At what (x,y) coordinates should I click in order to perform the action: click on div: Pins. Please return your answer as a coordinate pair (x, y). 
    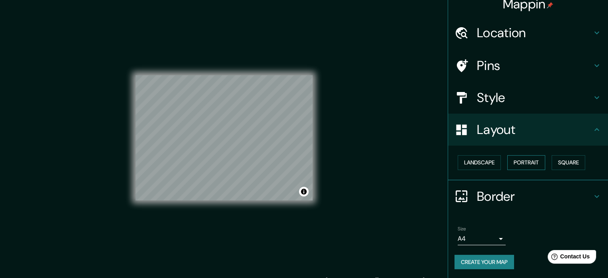
    Looking at the image, I should click on (528, 66).